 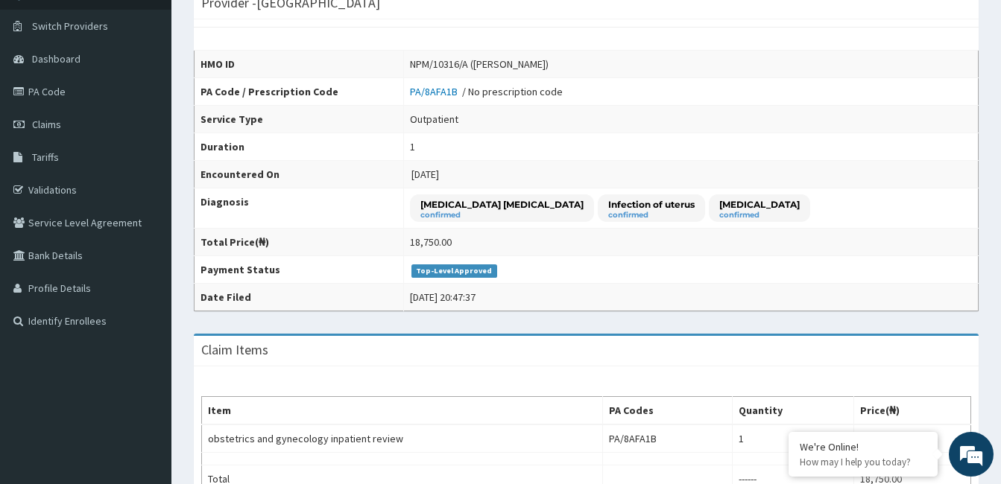 I want to click on th: Price(₦), so click(x=912, y=411).